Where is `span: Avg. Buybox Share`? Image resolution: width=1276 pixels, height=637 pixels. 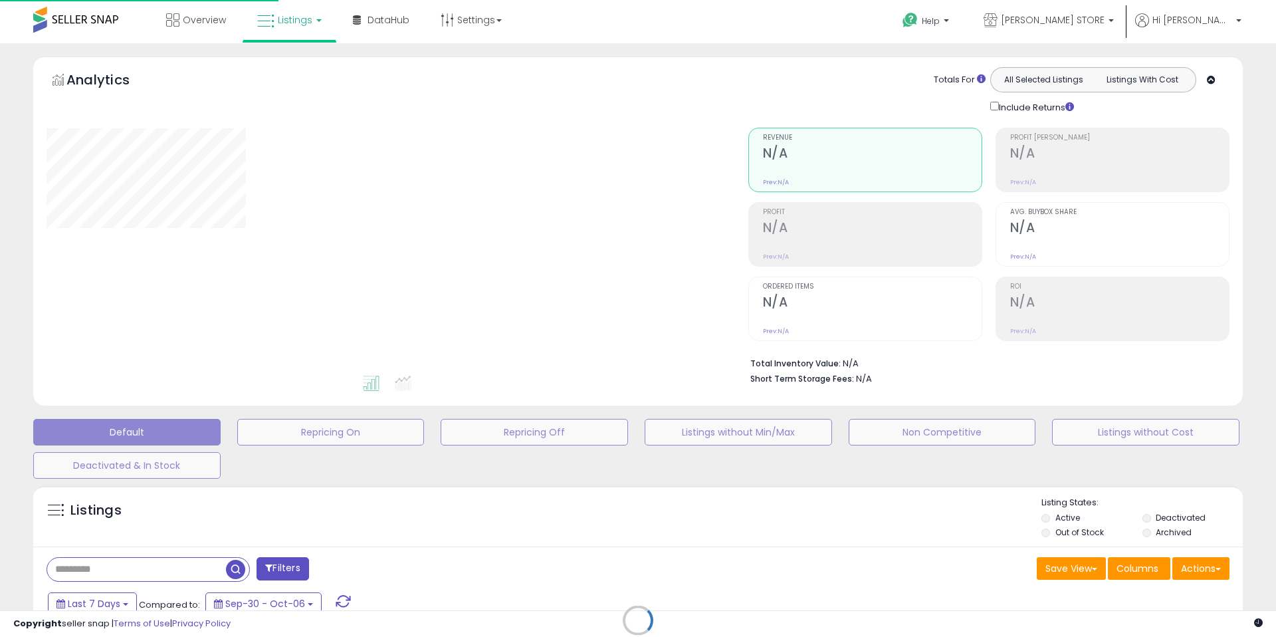
span: Avg. Buybox Share is located at coordinates (1119, 212).